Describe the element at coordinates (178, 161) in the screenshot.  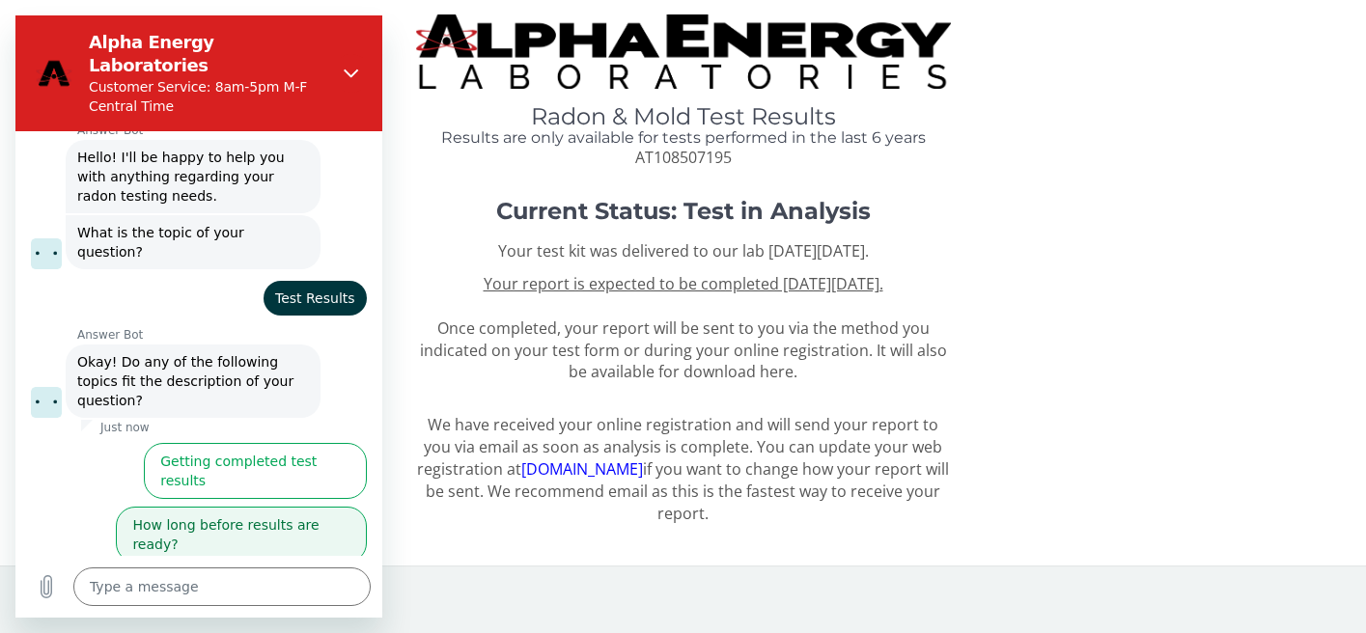
I see `span: Hello! I'll be happy to help you with anything regarding your radon testing needs.` at that location.